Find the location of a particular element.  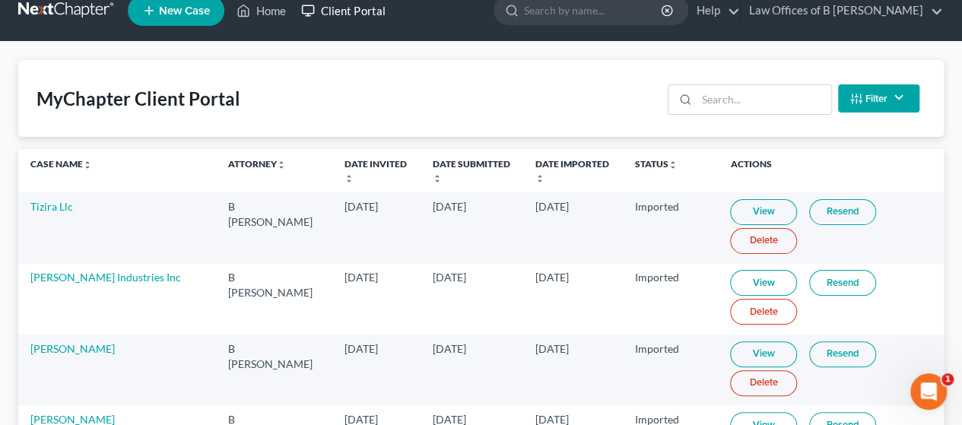

button: Filter is located at coordinates (878, 98).